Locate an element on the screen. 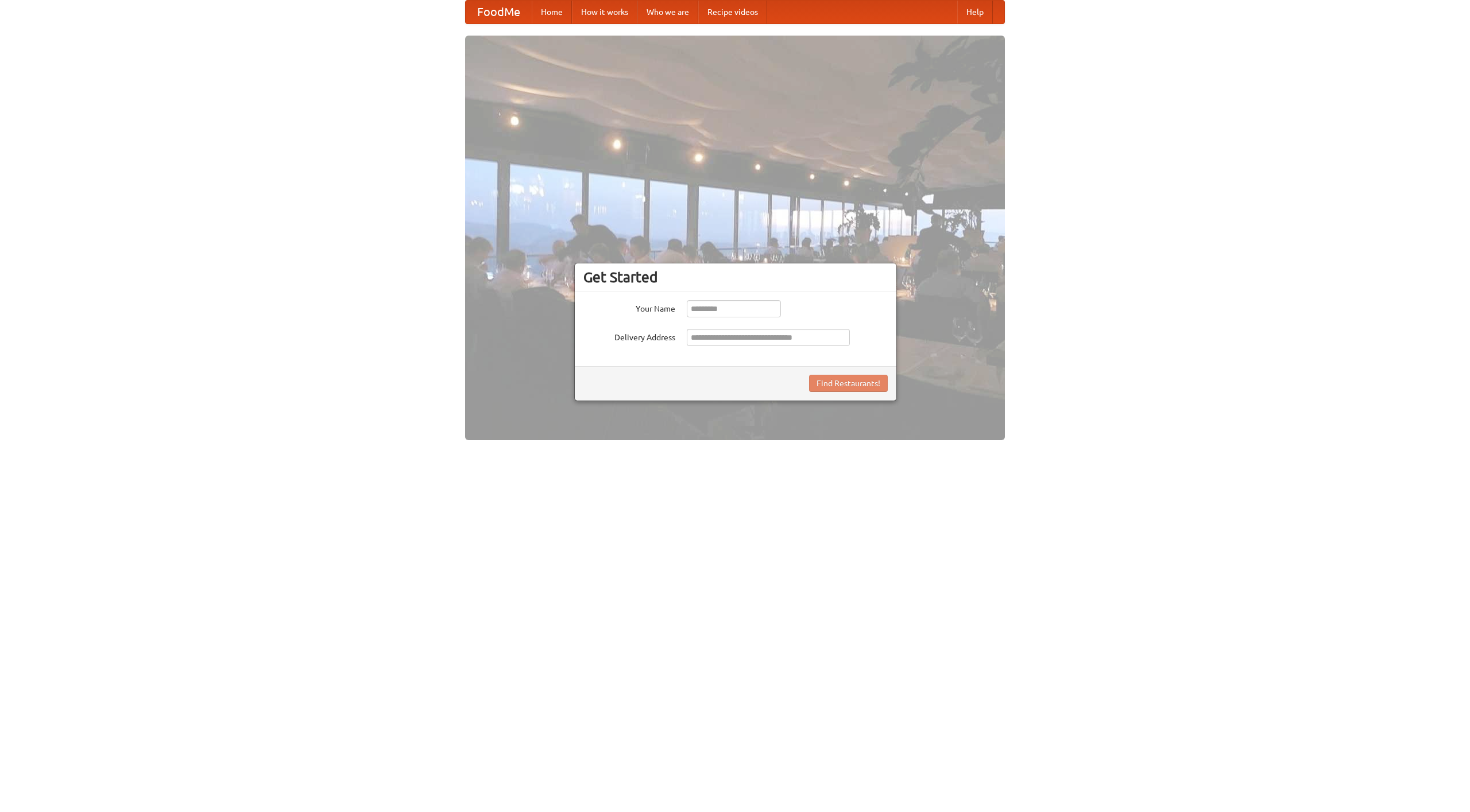 The image size is (1470, 812). a: Help is located at coordinates (975, 12).